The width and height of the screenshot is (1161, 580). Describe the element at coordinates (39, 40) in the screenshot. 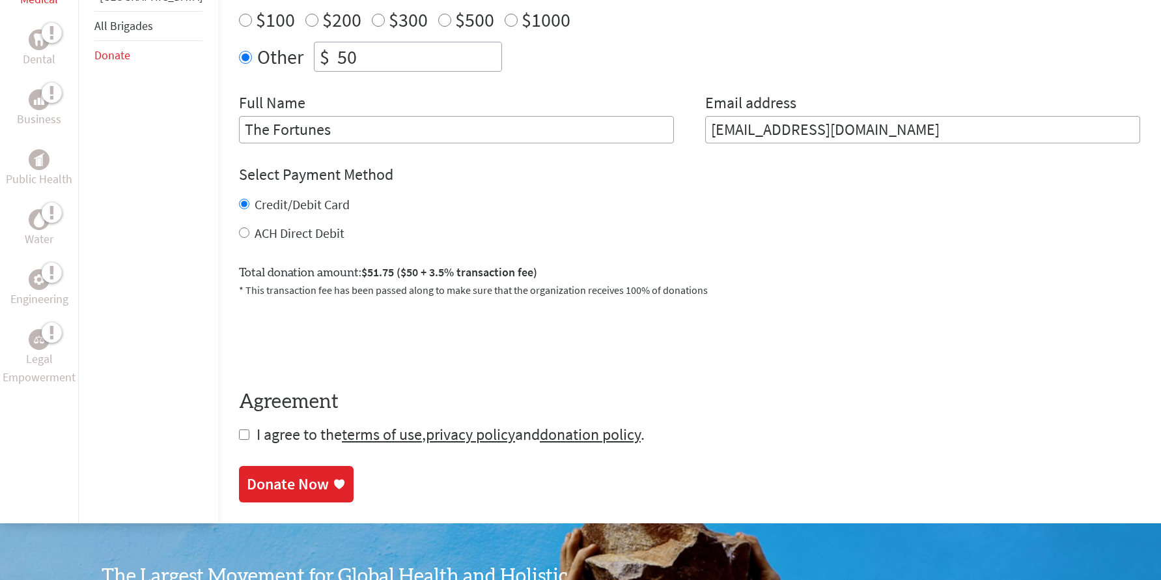

I see `div: Dental` at that location.